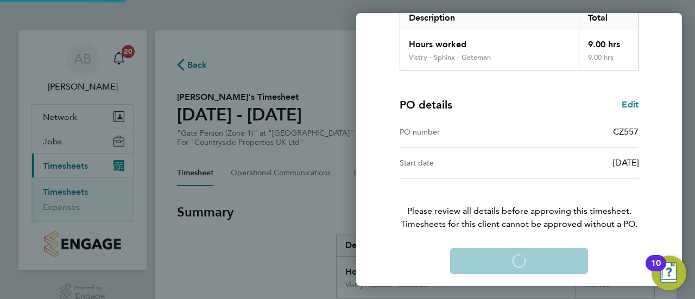 The width and height of the screenshot is (695, 299). I want to click on div: Start date, so click(459, 163).